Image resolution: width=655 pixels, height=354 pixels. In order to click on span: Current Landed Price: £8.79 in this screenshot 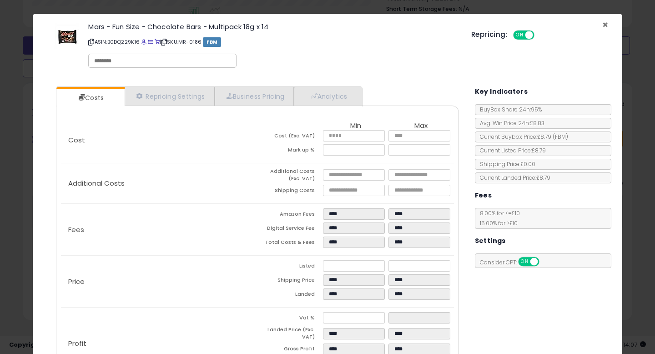, I will do `click(513, 177)`.